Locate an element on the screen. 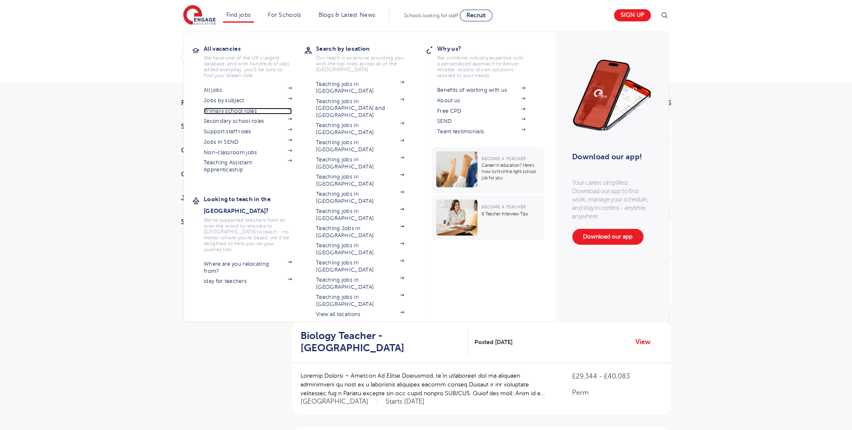  a: Why us?We combine industry expertise with a personalised approach to deliver reliable, results-dr... is located at coordinates (487, 60).